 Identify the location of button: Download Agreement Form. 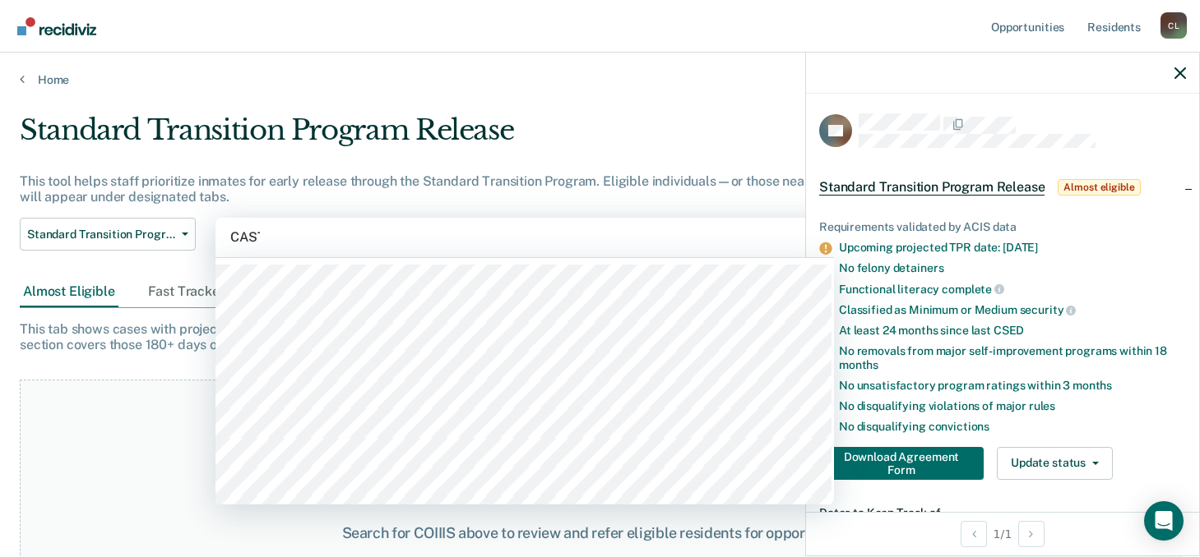
(901, 464).